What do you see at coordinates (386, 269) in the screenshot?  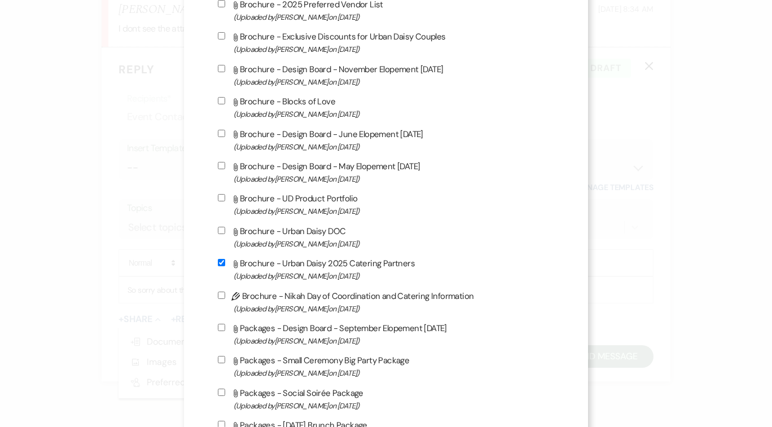 I see `label: Brochure - Urban Daisy 2025 Catering Partners` at bounding box center [386, 269].